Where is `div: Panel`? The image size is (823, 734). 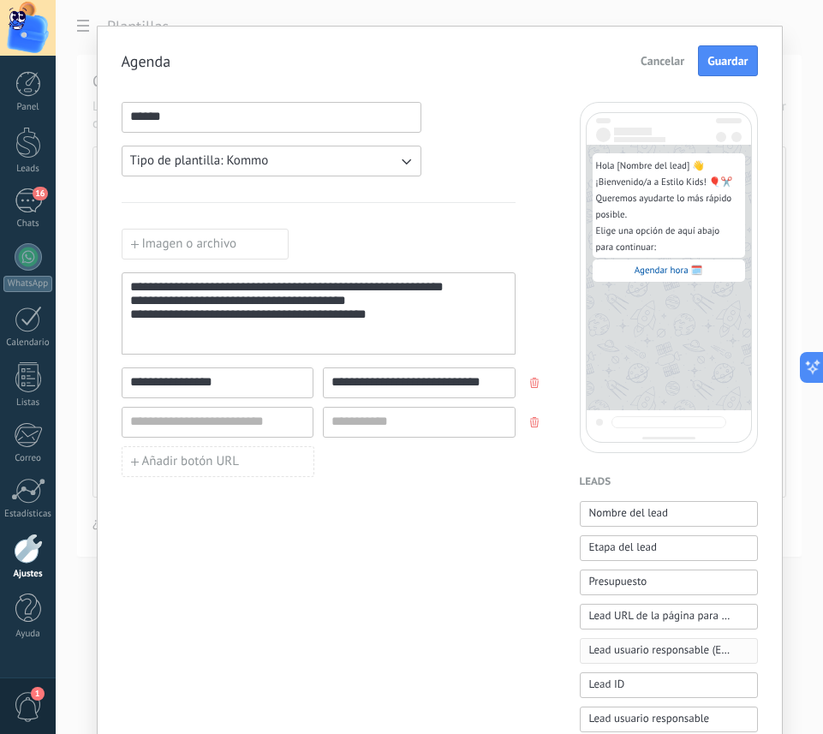 div: Panel is located at coordinates (28, 107).